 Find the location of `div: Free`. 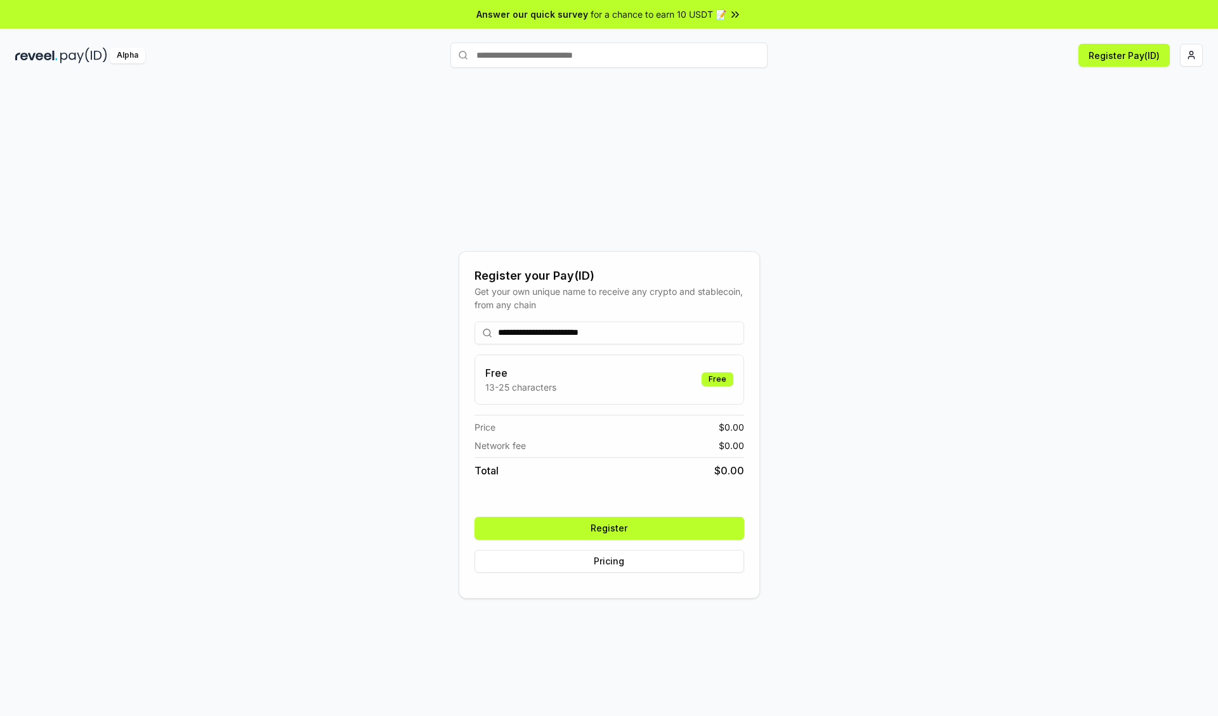

div: Free is located at coordinates (717, 379).